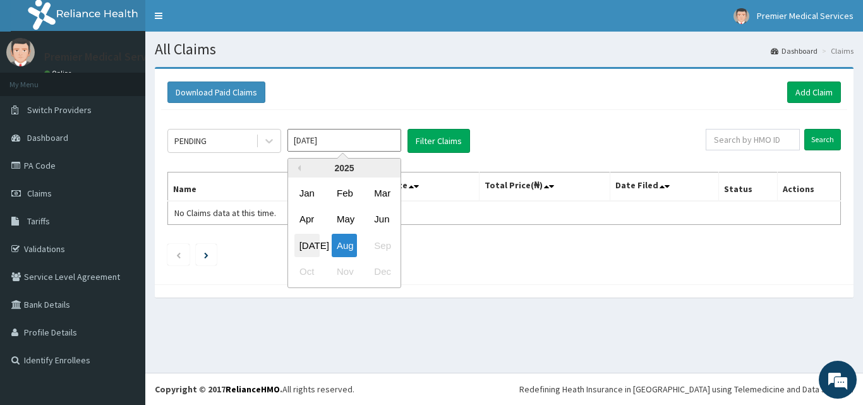 The image size is (863, 405). Describe the element at coordinates (344, 245) in the screenshot. I see `div: Choose August 2025` at that location.